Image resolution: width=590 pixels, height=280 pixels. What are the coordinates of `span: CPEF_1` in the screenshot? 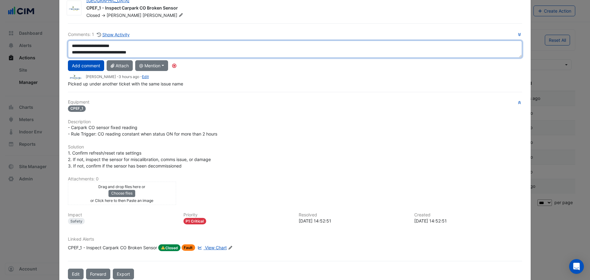 It's located at (77, 109).